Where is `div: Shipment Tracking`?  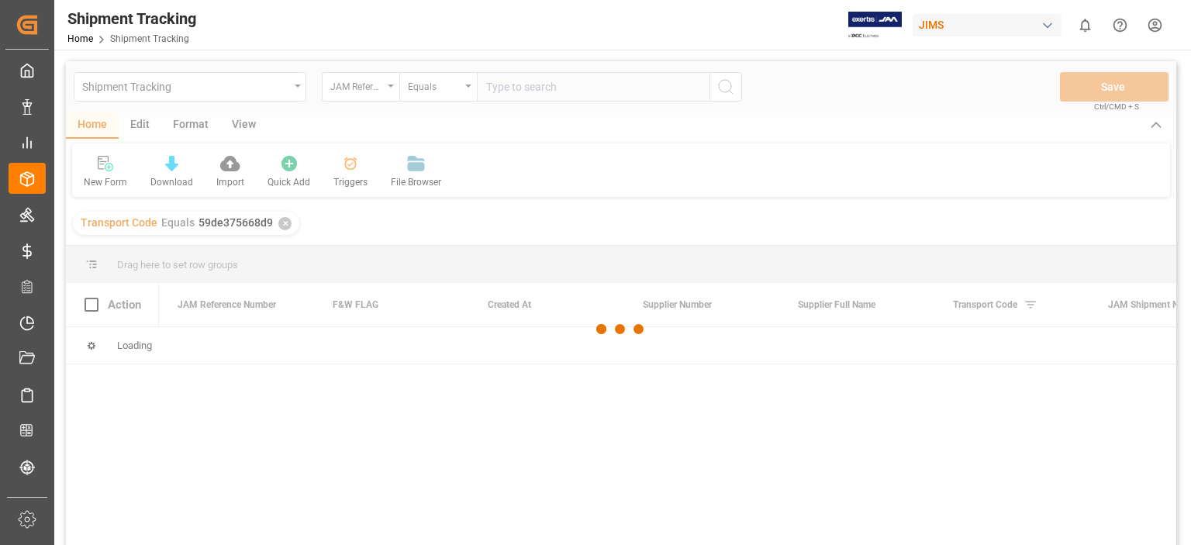
div: Shipment Tracking is located at coordinates (132, 19).